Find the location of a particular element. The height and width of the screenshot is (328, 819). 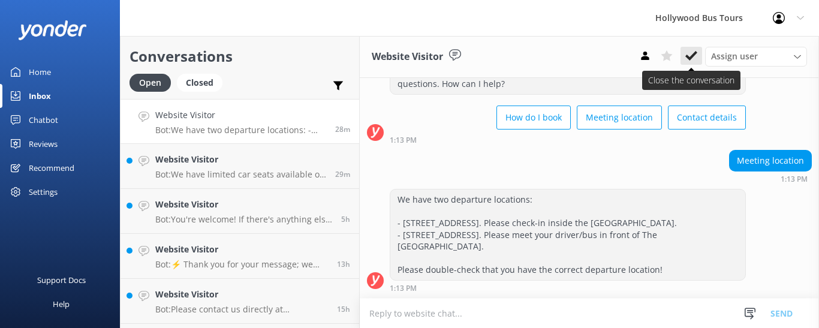

div: Settings is located at coordinates (43, 192).